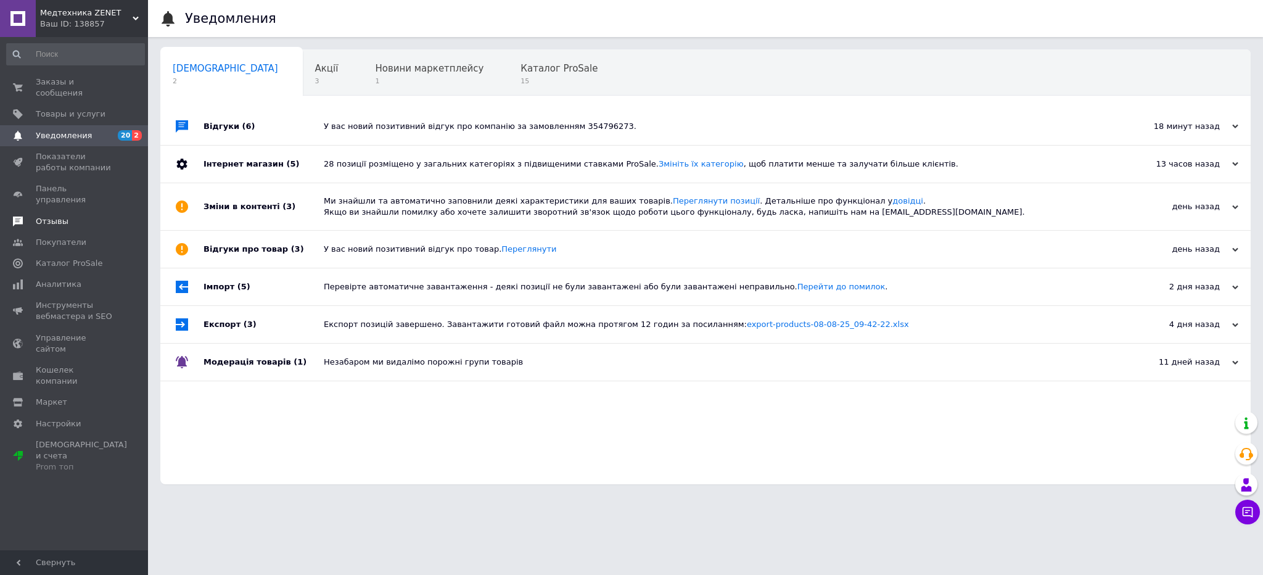  What do you see at coordinates (70, 114) in the screenshot?
I see `span: Товары и услуги` at bounding box center [70, 114].